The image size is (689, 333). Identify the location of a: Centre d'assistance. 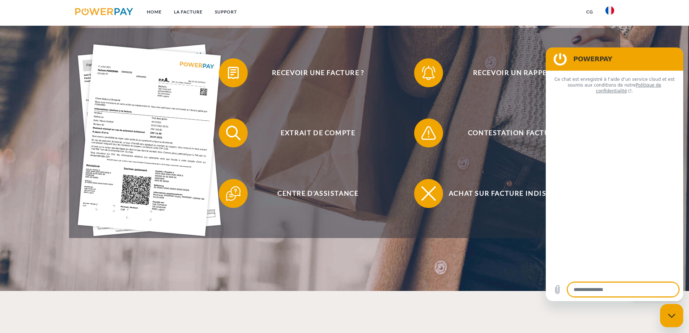
(313, 193).